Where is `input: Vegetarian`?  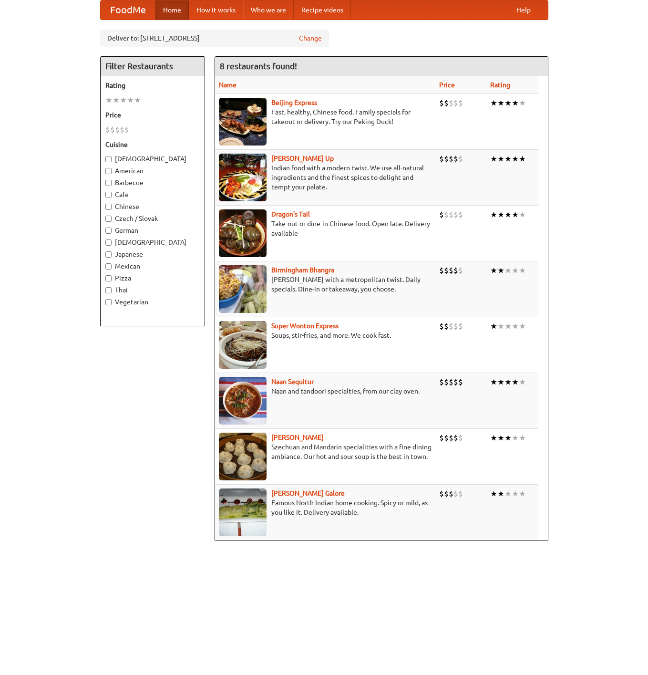
input: Vegetarian is located at coordinates (108, 302).